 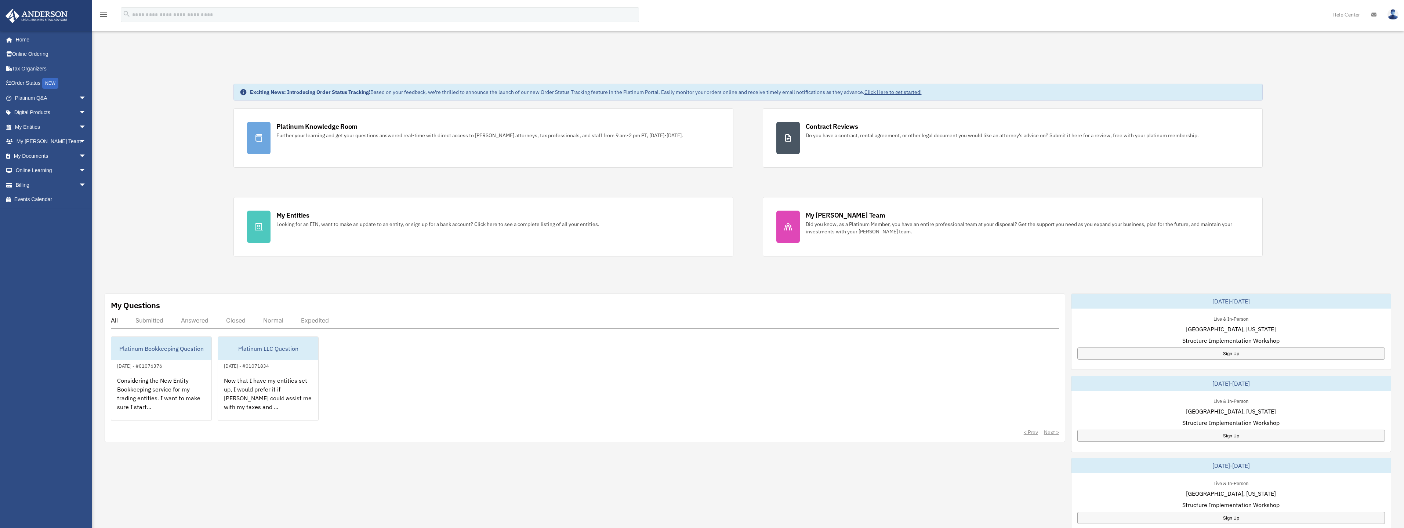 What do you see at coordinates (135, 305) in the screenshot?
I see `div: My Questions` at bounding box center [135, 305].